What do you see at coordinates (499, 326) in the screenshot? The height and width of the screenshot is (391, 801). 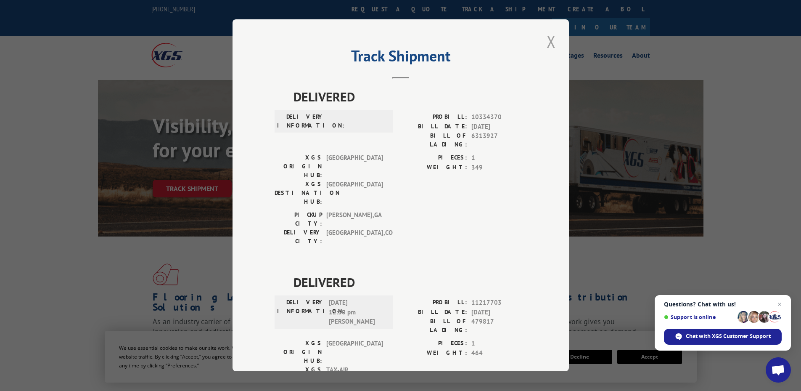 I see `span: 479817` at bounding box center [499, 326].